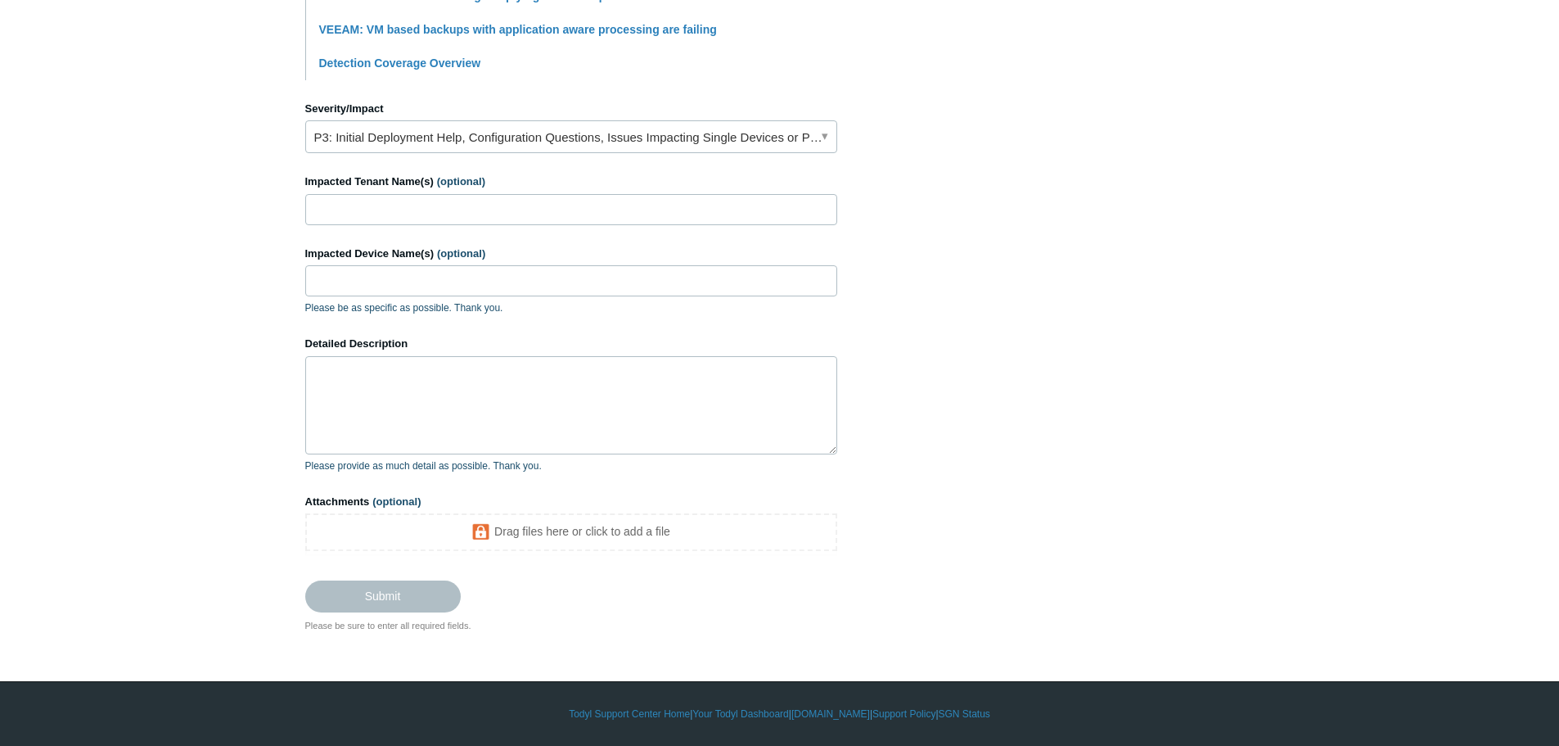  Describe the element at coordinates (740, 714) in the screenshot. I see `a: Your Todyl Dashboard` at that location.